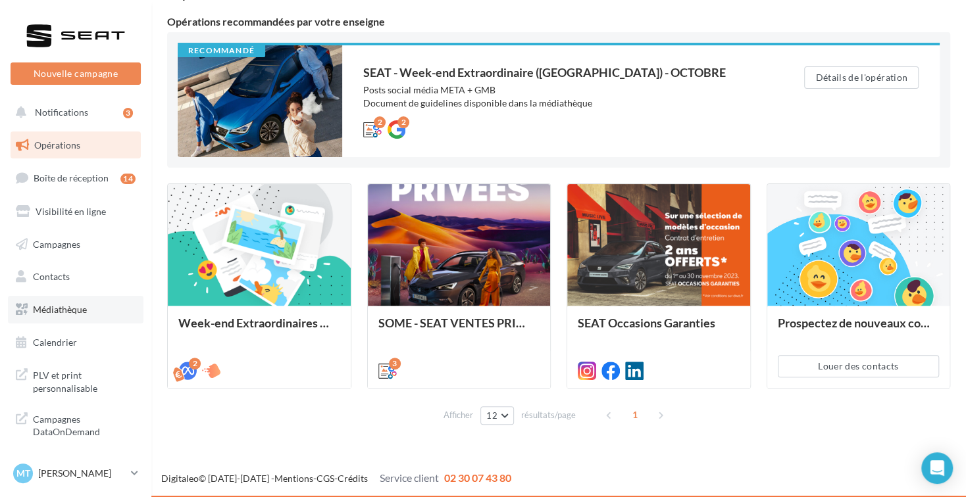 The height and width of the screenshot is (497, 966). What do you see at coordinates (60, 309) in the screenshot?
I see `span: Médiathèque` at bounding box center [60, 309].